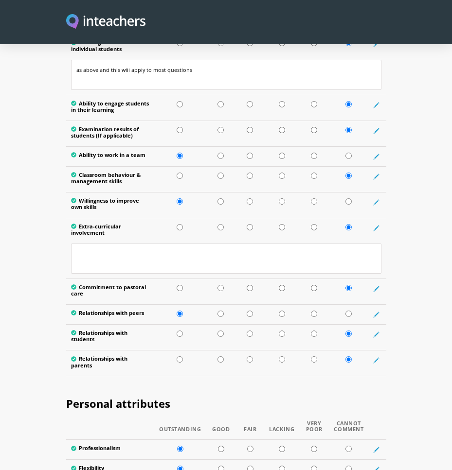  I want to click on label: Meeting the needs of individual students, so click(110, 47).